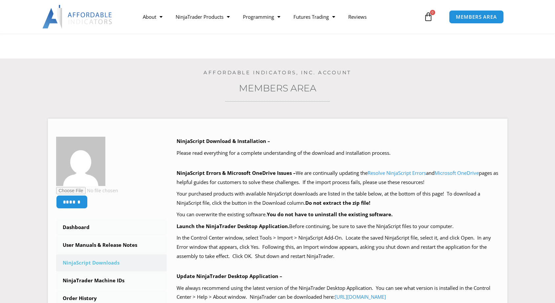 This screenshot has width=555, height=303. Describe the element at coordinates (433, 12) in the screenshot. I see `span: 0` at that location.